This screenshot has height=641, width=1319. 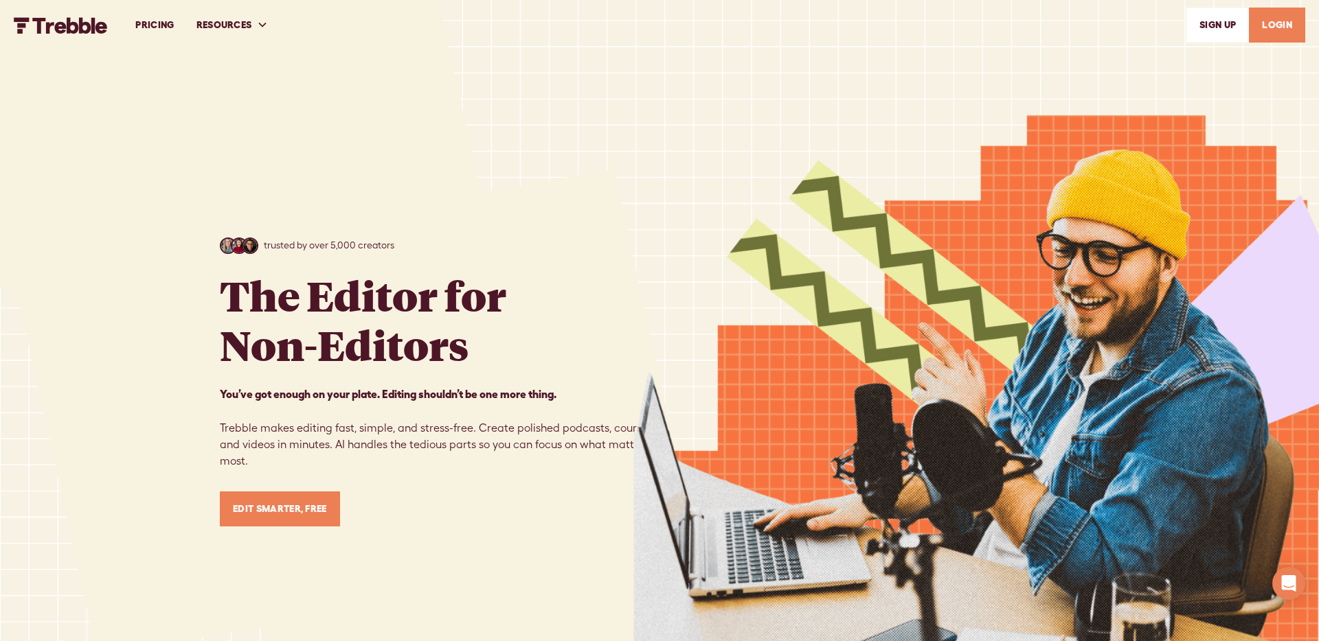 I want to click on a: Edit Smarter, Free, so click(x=280, y=509).